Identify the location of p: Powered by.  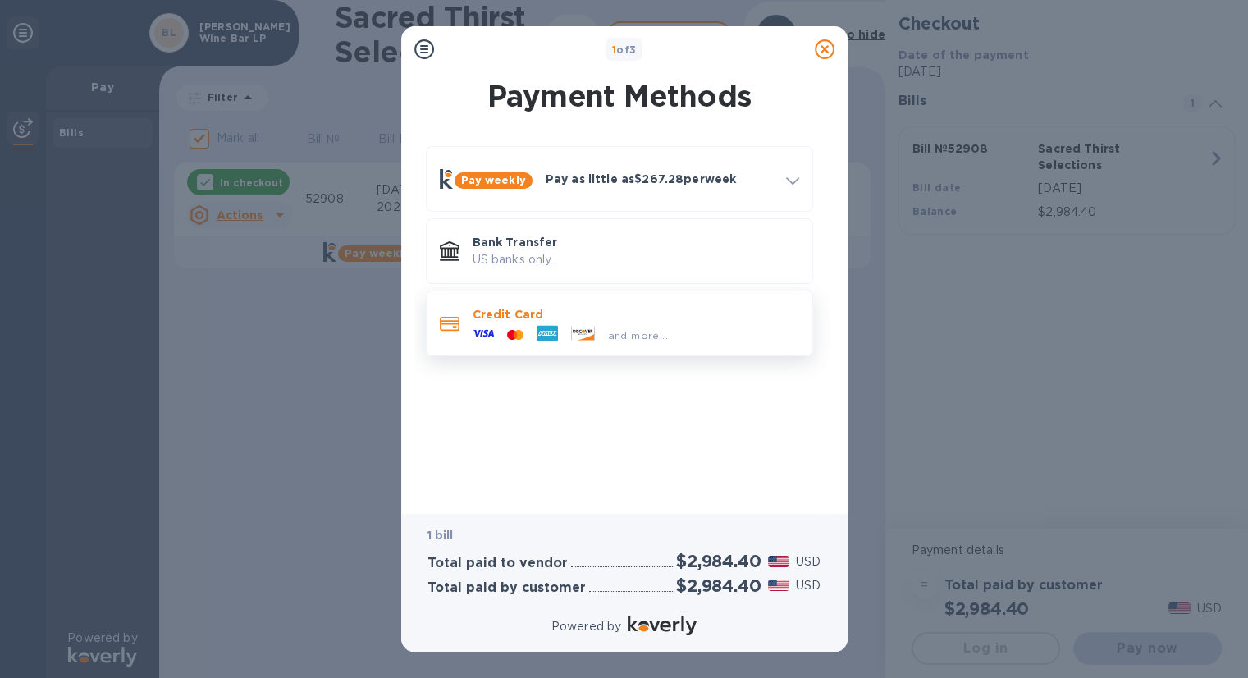
(586, 626).